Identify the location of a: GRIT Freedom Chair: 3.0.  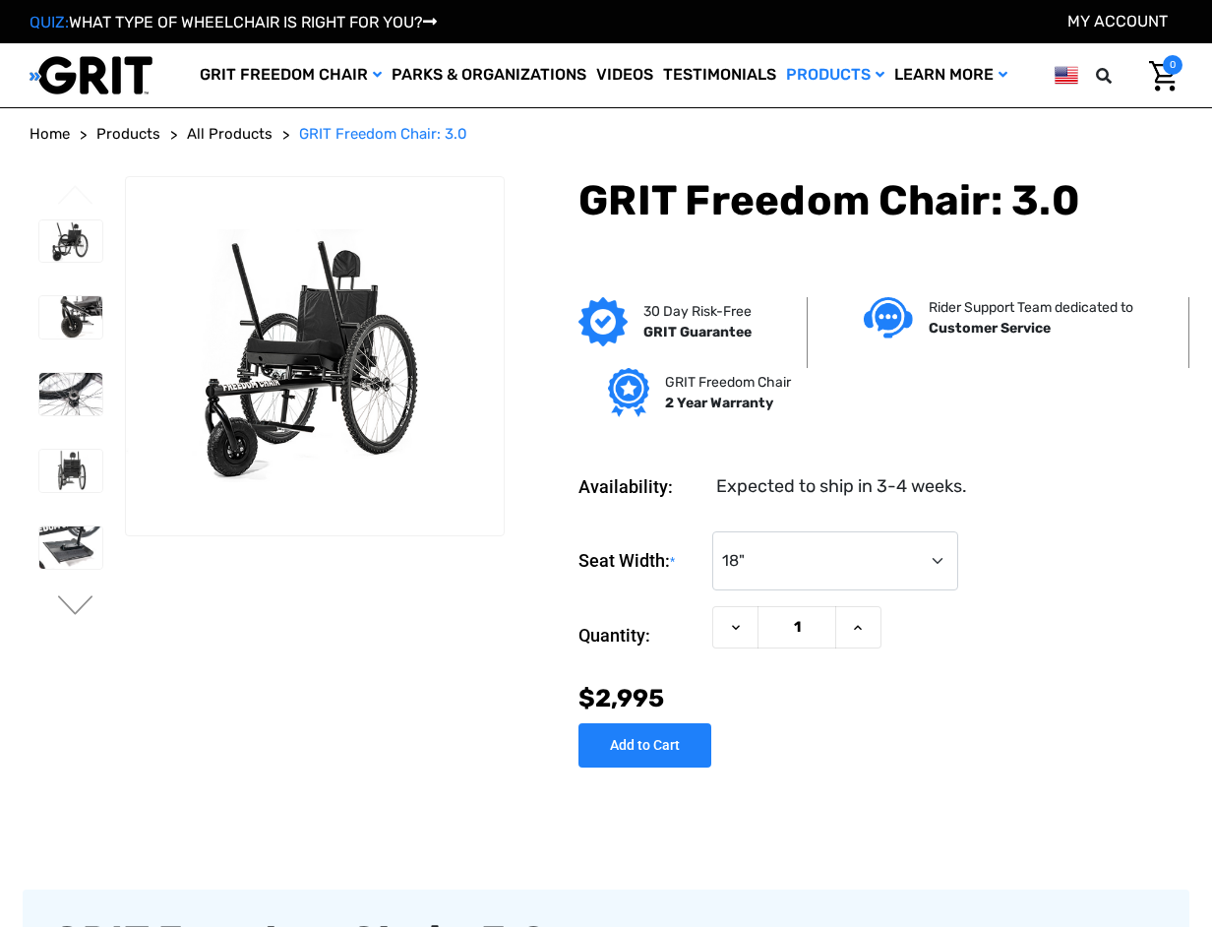
(383, 134).